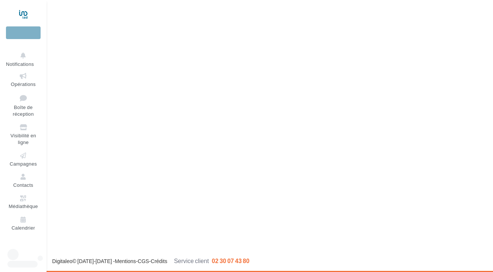 This screenshot has height=272, width=493. I want to click on a: Opérations, so click(23, 79).